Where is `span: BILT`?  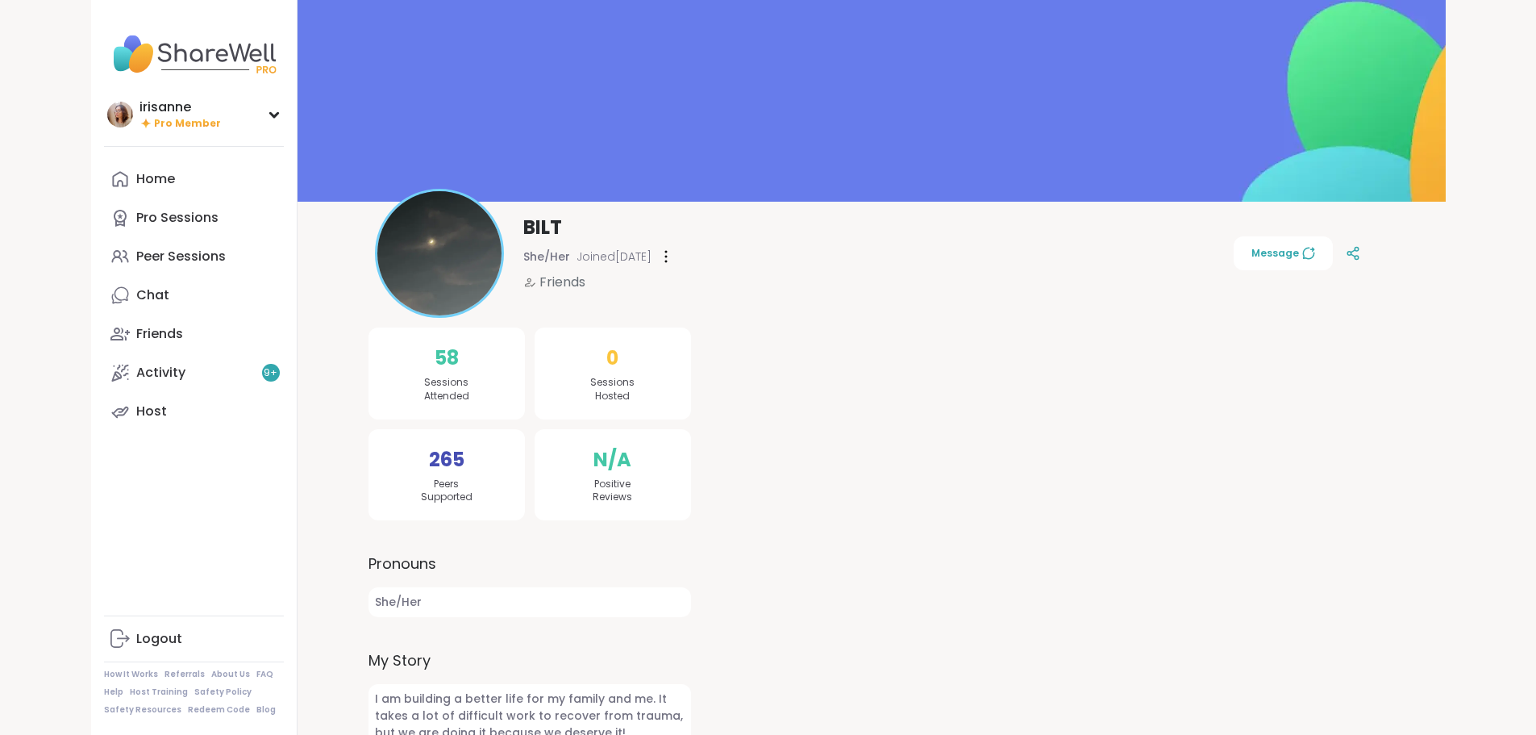 span: BILT is located at coordinates (543, 227).